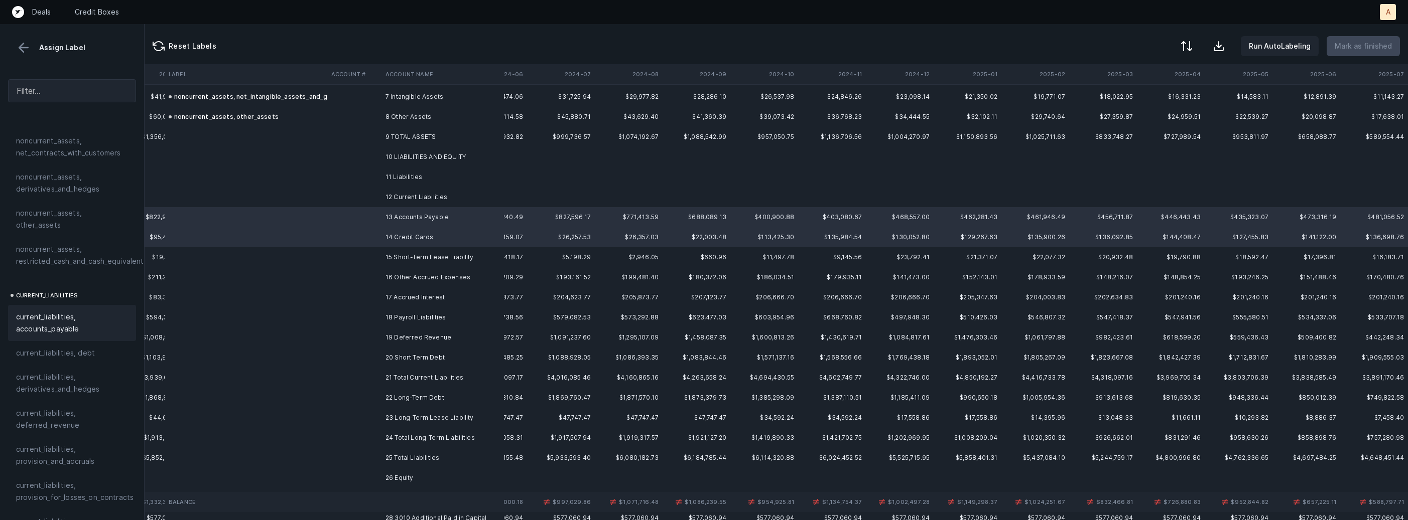 The height and width of the screenshot is (520, 1408). I want to click on td: $180,372.06, so click(696, 278).